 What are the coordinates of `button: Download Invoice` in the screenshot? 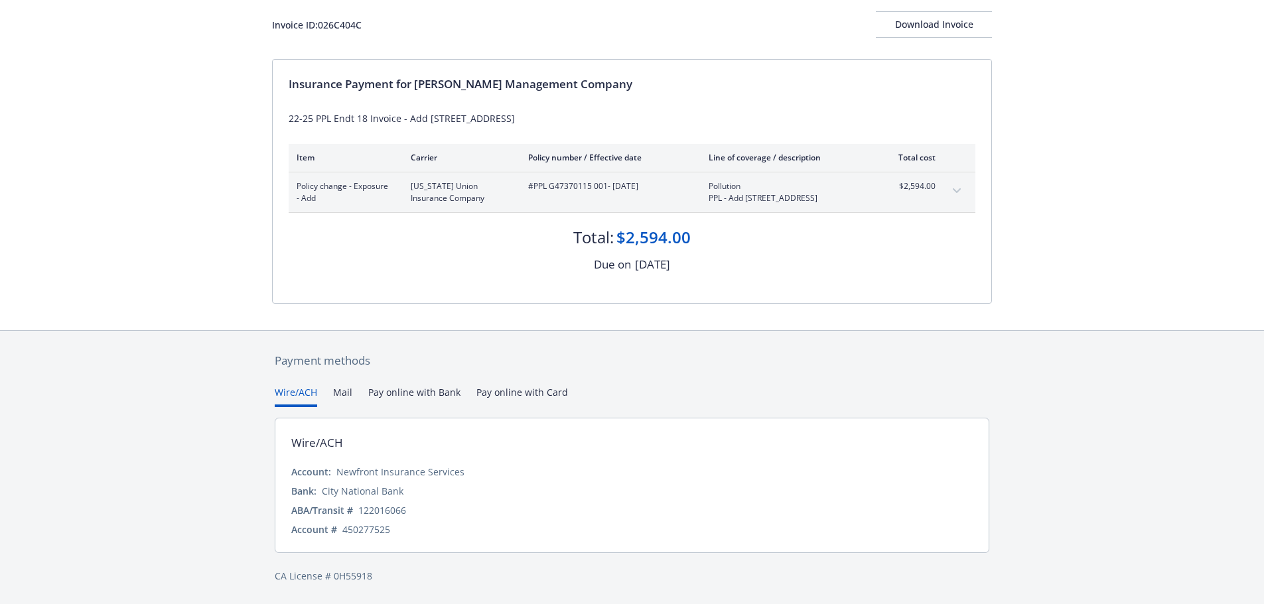 It's located at (934, 25).